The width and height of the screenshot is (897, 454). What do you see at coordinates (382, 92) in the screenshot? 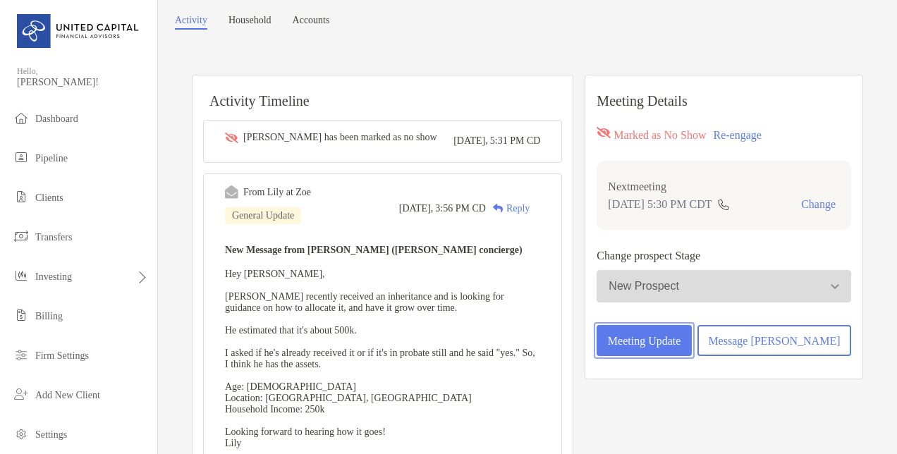
I see `h6: Activity Timeline` at bounding box center [382, 92].